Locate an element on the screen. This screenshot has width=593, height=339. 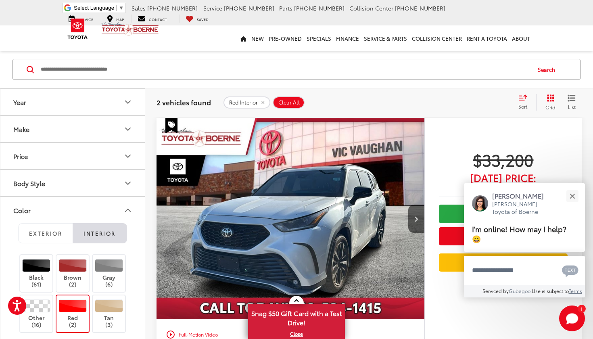
svg: Start Chat is located at coordinates (572, 318).